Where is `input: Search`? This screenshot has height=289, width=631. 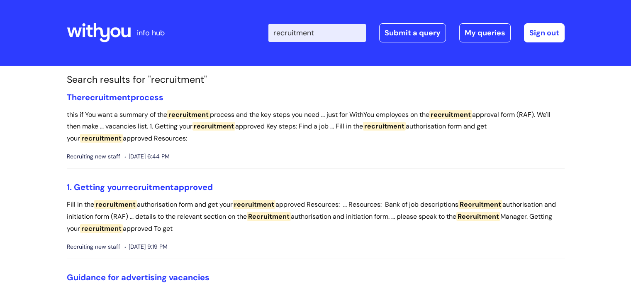 input: Search is located at coordinates (317, 33).